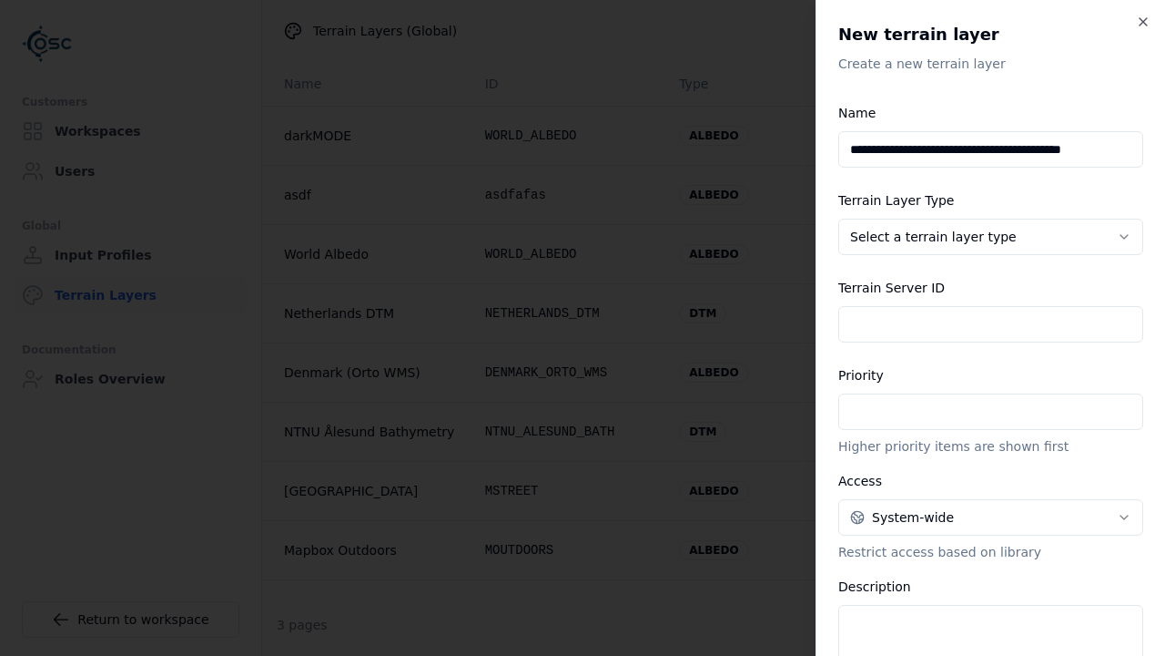 Image resolution: width=1165 pixels, height=656 pixels. I want to click on h2: New terrain layer, so click(991, 35).